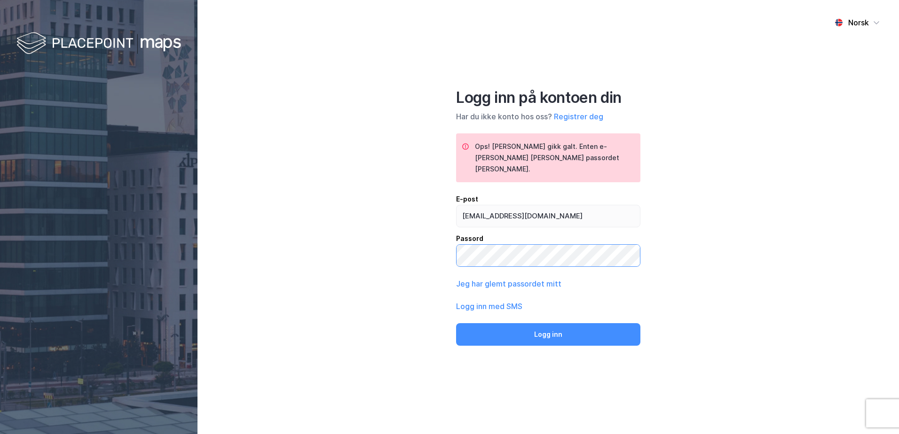  I want to click on div: Chat Widget, so click(875, 412).